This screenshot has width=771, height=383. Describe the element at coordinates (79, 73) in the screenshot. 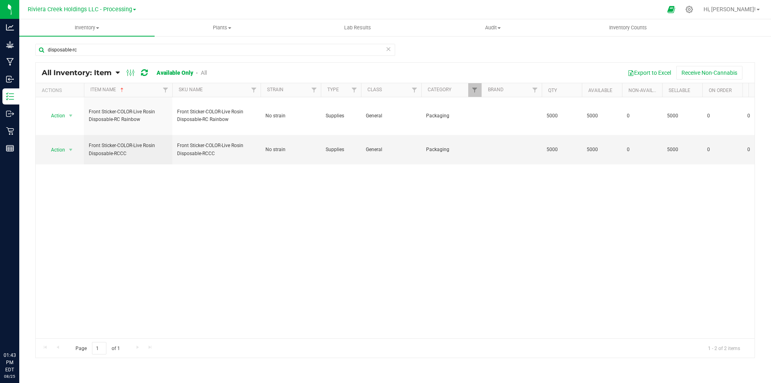

I see `a: All Inventory: Item` at that location.